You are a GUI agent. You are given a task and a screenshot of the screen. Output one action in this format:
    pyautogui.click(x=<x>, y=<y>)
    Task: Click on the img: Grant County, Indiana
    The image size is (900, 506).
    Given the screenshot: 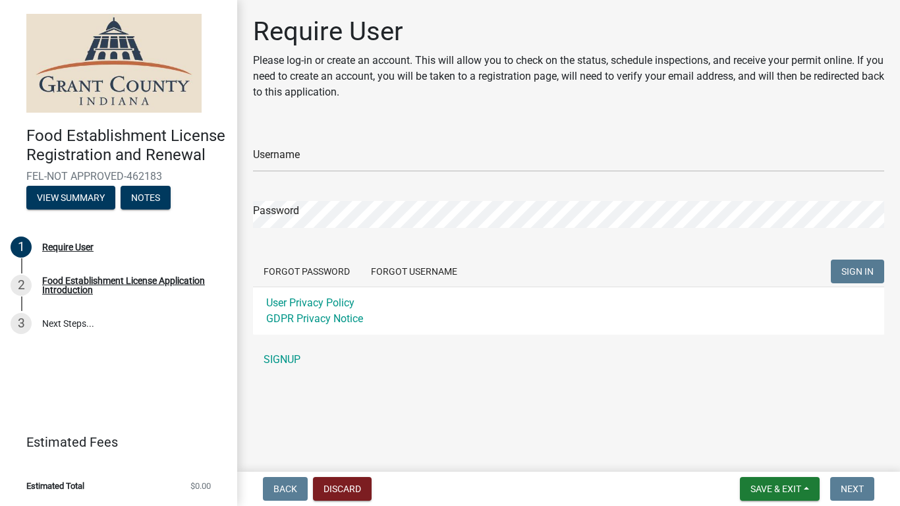 What is the action you would take?
    pyautogui.click(x=114, y=63)
    